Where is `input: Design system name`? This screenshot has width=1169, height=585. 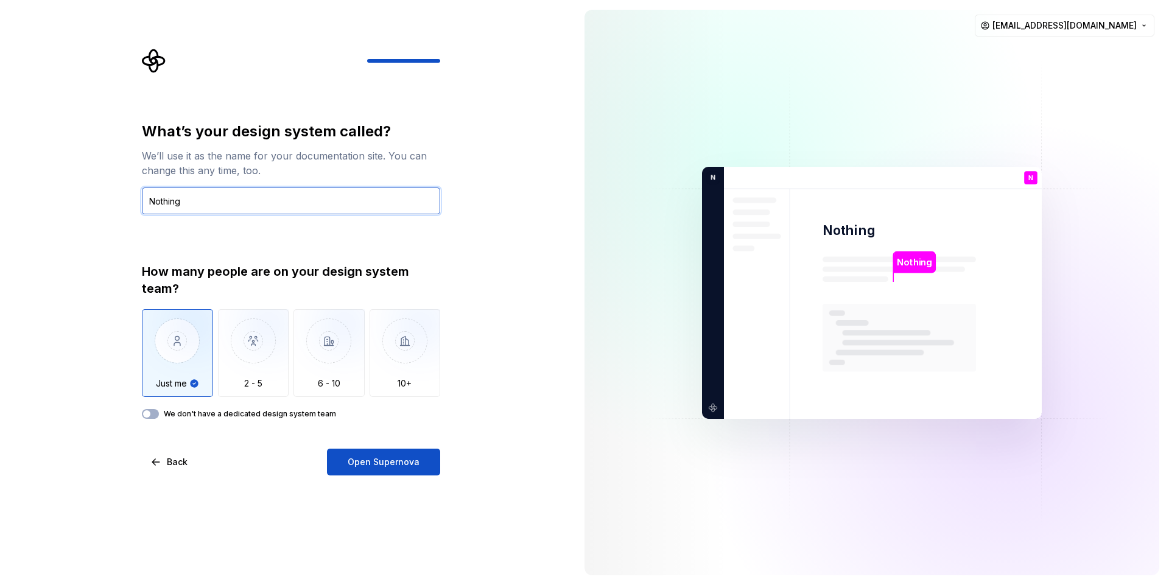 input: Design system name is located at coordinates (291, 201).